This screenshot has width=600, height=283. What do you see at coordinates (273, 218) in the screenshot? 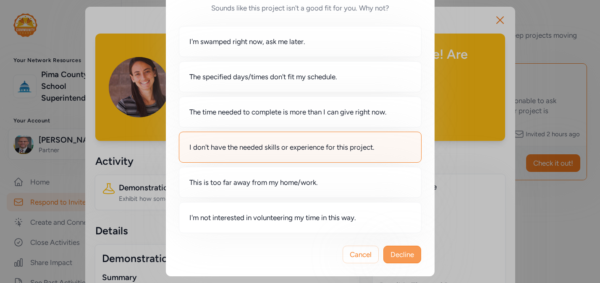
I see `span: I'm not interested in volunteering my time in this way.` at bounding box center [273, 218].